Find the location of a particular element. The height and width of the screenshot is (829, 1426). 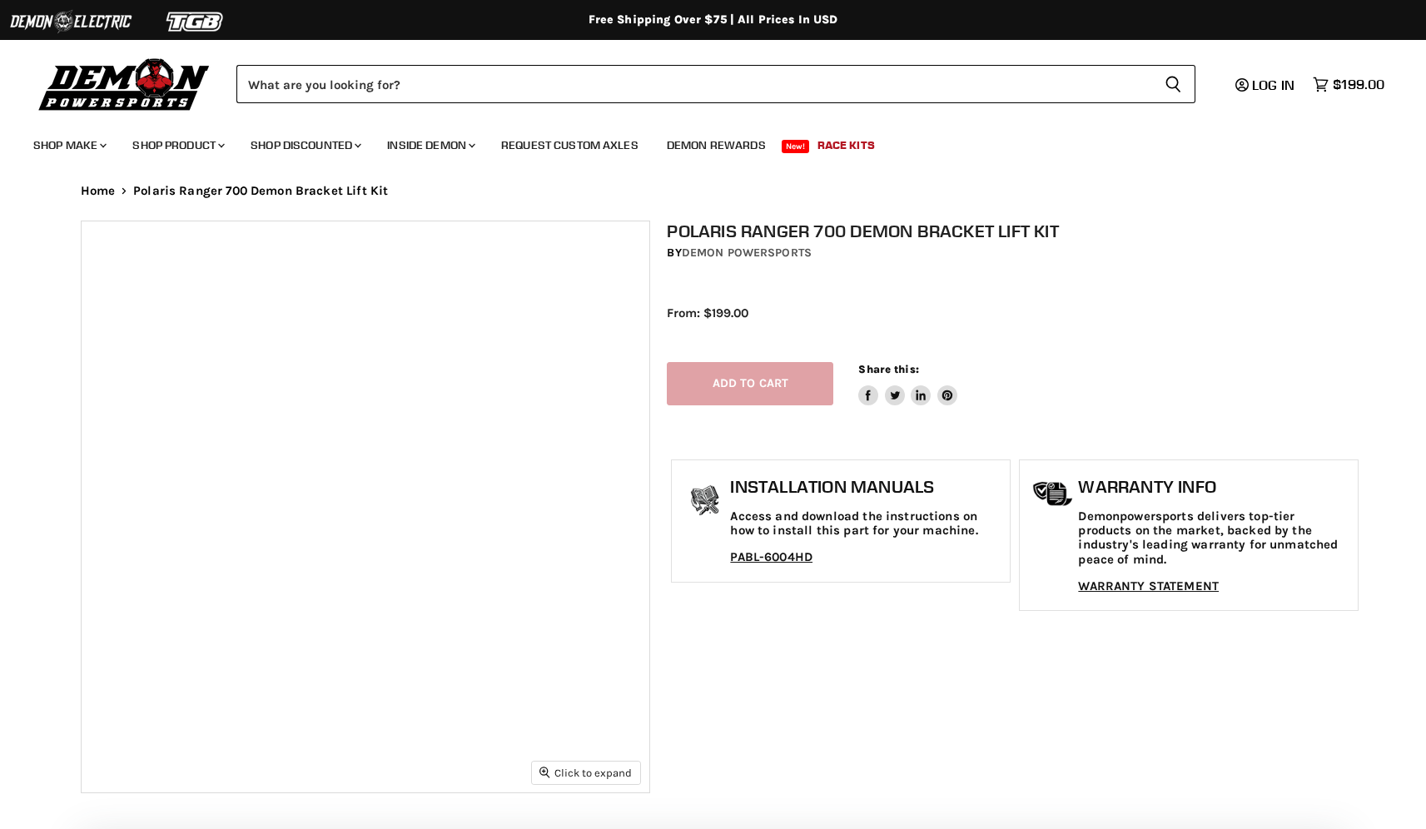

a: Demon Rewards is located at coordinates (716, 145).